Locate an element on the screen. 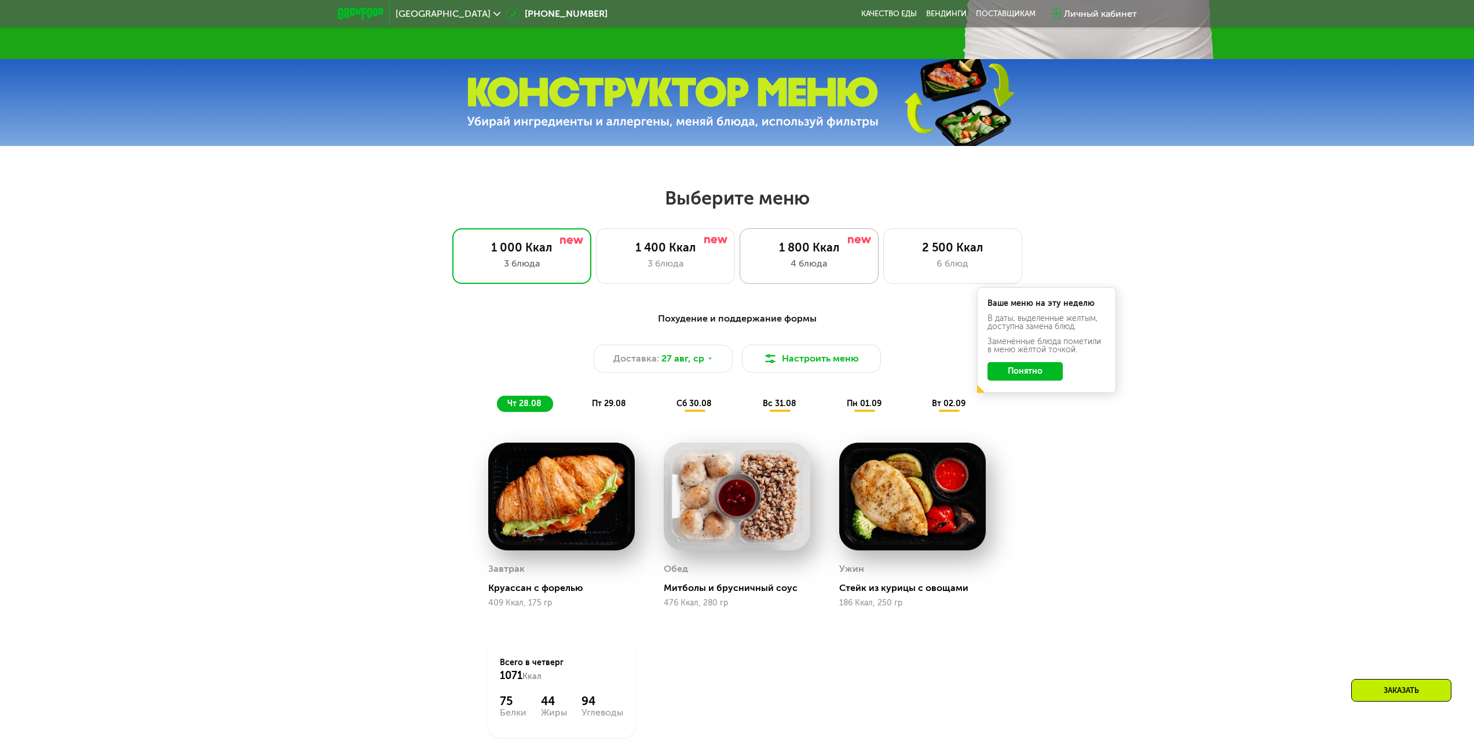 This screenshot has height=741, width=1474. span: Ккал is located at coordinates (532, 676).